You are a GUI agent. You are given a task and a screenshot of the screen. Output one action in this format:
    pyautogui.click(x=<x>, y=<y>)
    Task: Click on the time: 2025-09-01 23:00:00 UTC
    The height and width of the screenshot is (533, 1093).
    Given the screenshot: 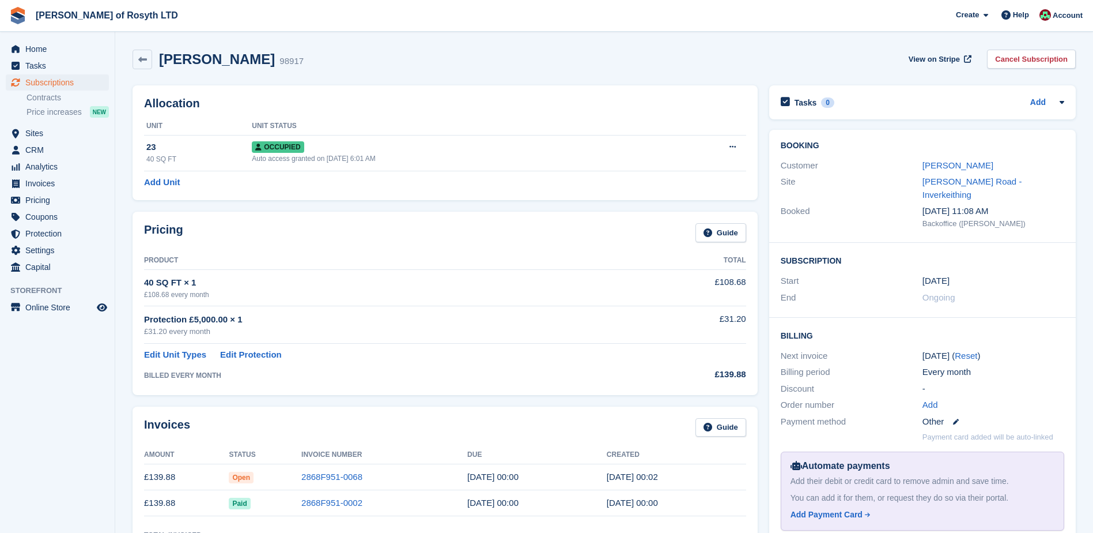 What is the action you would take?
    pyautogui.click(x=493, y=476)
    